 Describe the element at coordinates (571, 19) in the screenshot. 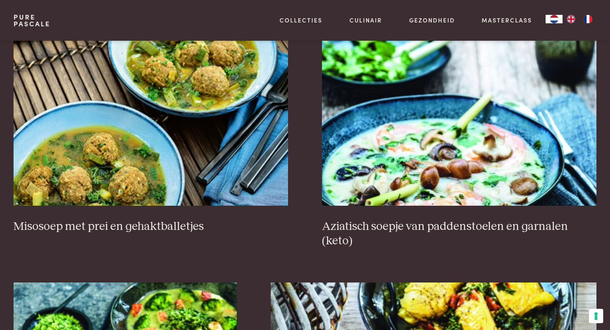

I see `a: EN` at that location.